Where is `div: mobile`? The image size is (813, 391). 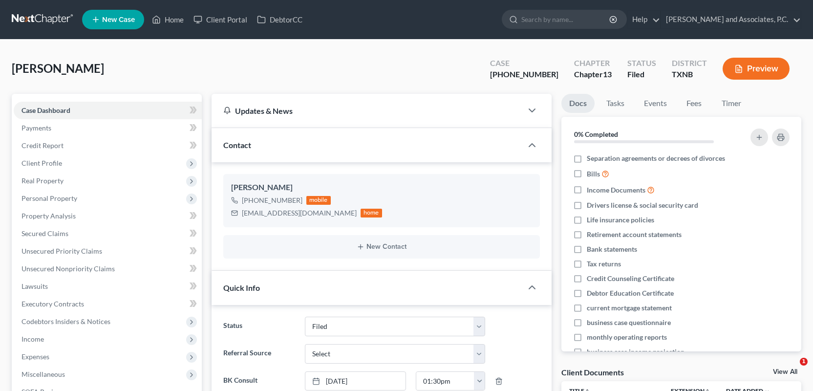 div: mobile is located at coordinates (318, 200).